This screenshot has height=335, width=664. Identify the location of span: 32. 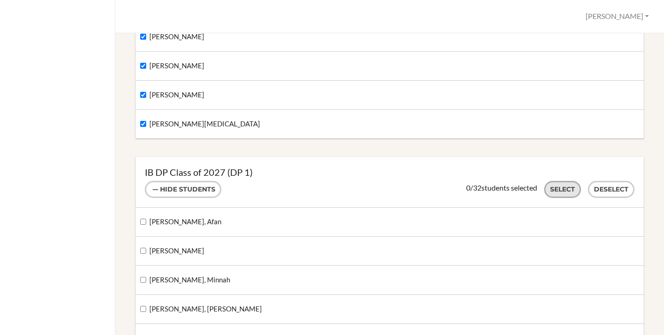
(477, 187).